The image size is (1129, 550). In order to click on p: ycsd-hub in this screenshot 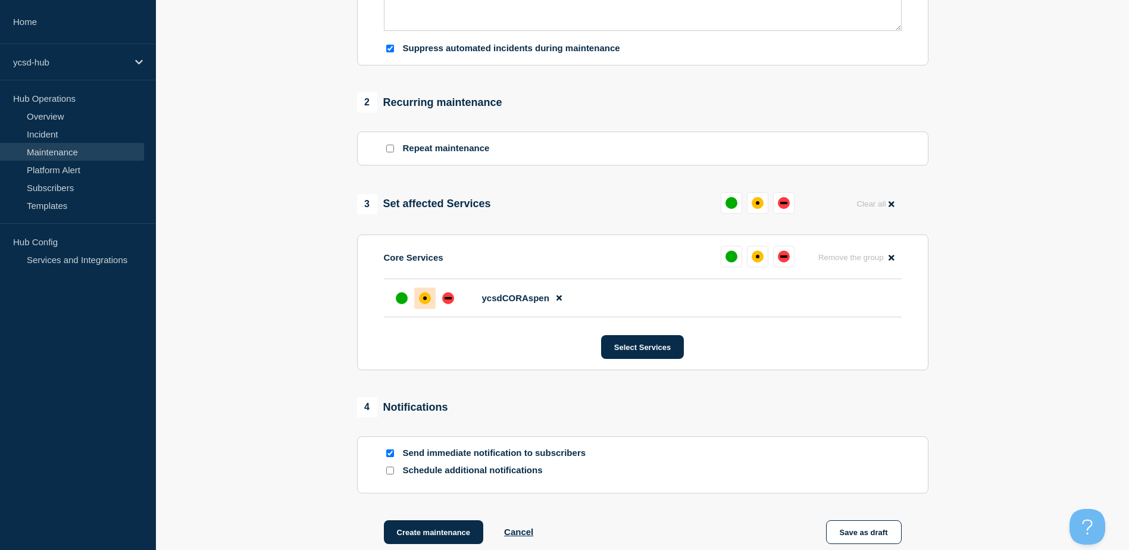, I will do `click(70, 62)`.